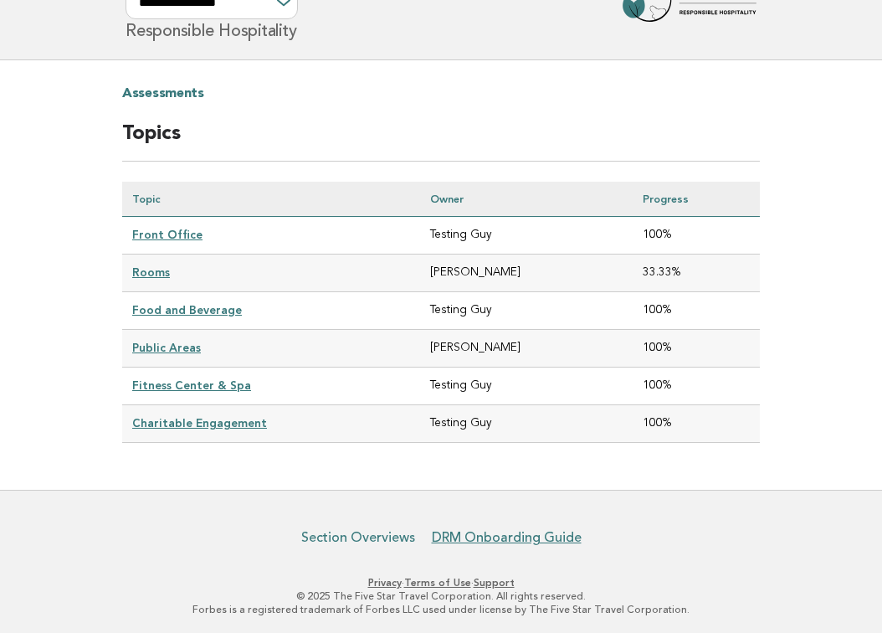  What do you see at coordinates (441, 141) in the screenshot?
I see `h2: Topics` at bounding box center [441, 141].